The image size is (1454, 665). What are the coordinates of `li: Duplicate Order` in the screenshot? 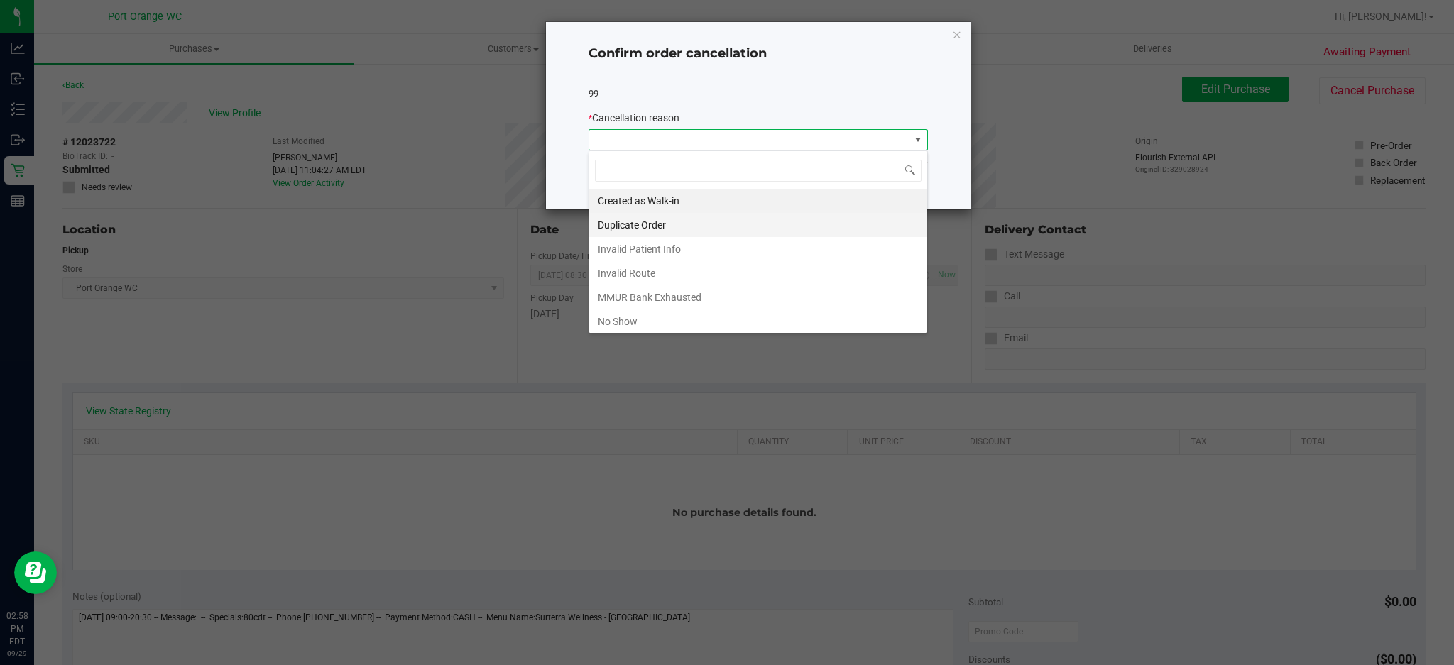 It's located at (758, 225).